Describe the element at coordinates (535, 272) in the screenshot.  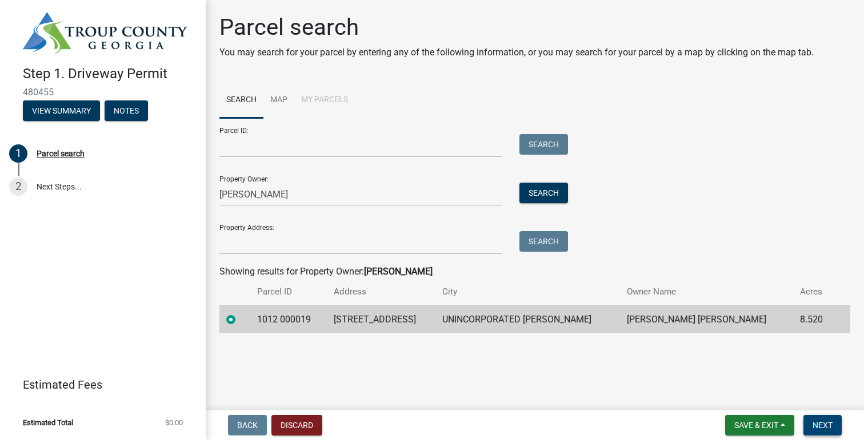
I see `div: Showing results for Property Owner:` at that location.